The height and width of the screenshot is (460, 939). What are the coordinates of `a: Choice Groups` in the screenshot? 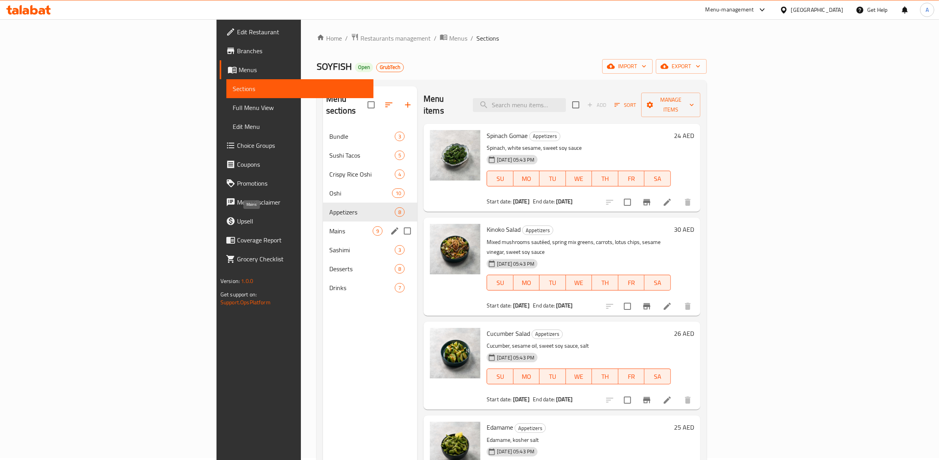 It's located at (297, 146).